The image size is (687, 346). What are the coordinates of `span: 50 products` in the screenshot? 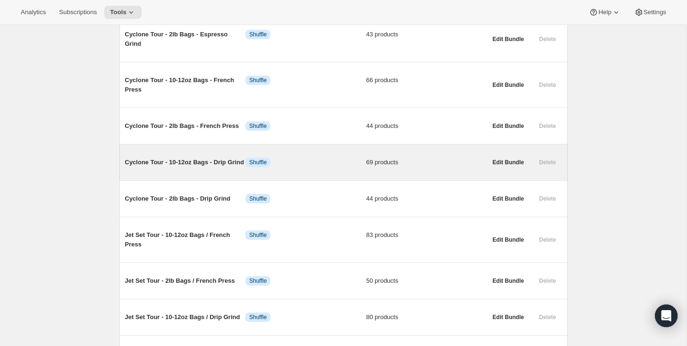 It's located at (427, 281).